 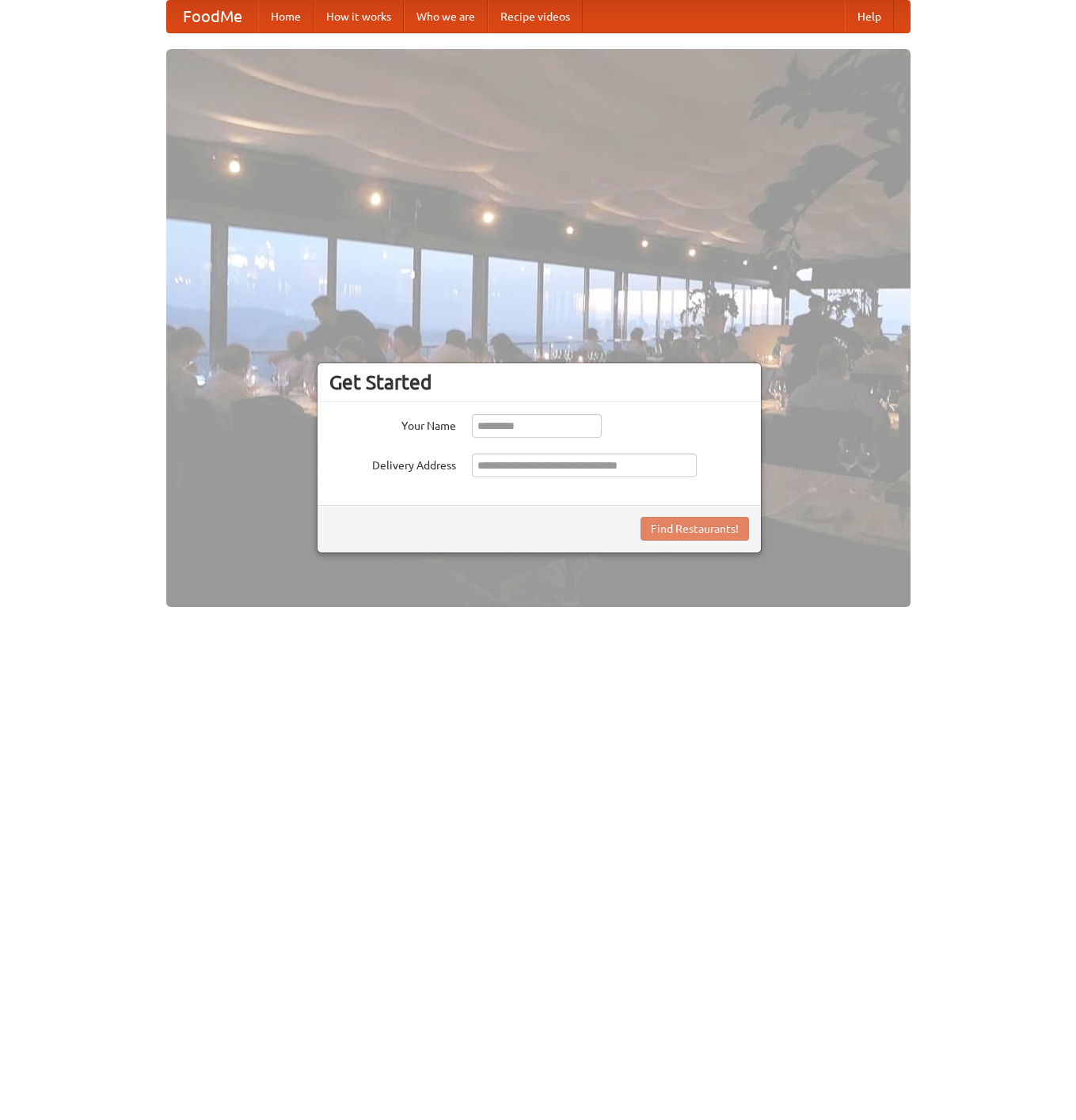 What do you see at coordinates (213, 16) in the screenshot?
I see `a: FoodMe` at bounding box center [213, 16].